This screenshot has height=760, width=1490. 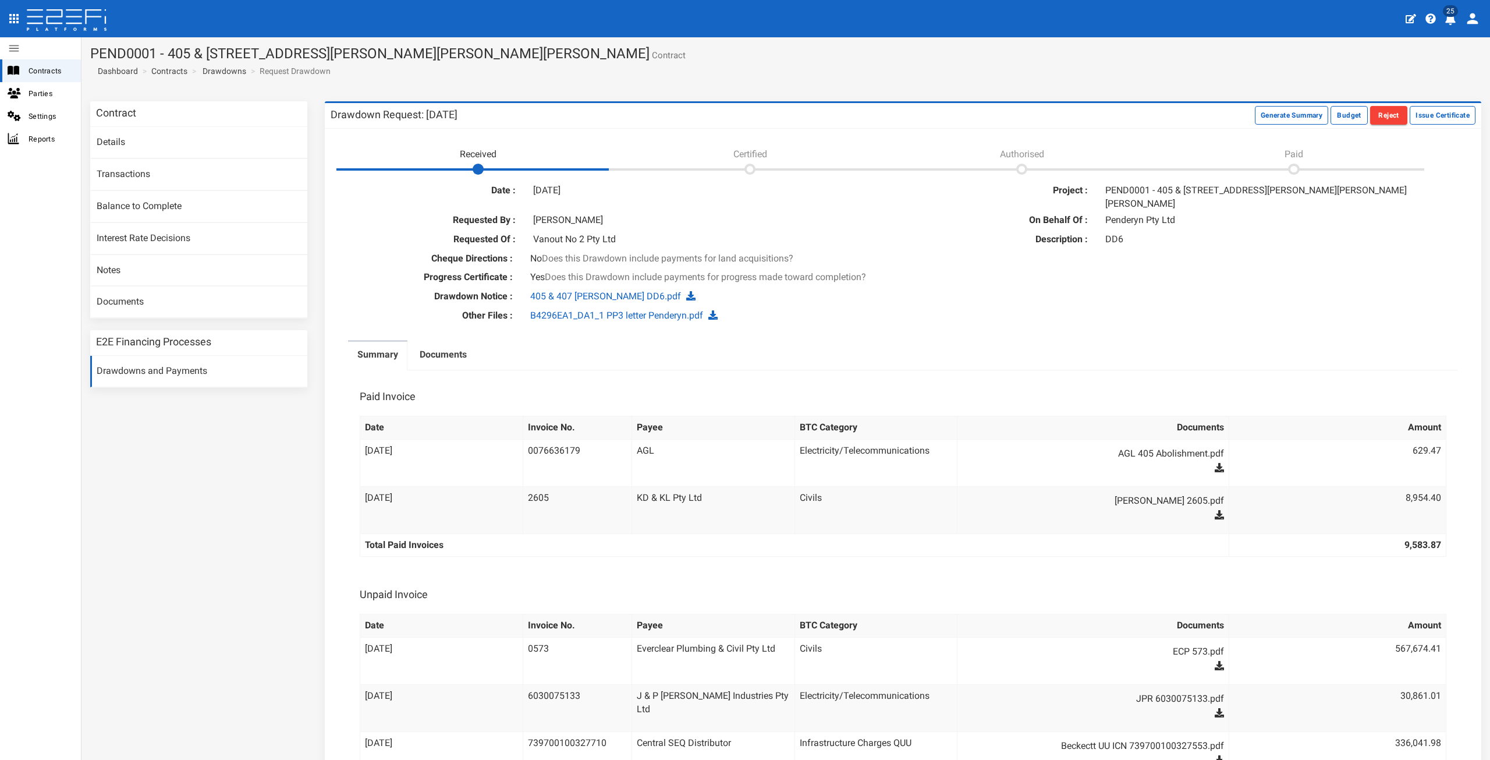 What do you see at coordinates (378, 356) in the screenshot?
I see `a: Summary` at bounding box center [378, 356].